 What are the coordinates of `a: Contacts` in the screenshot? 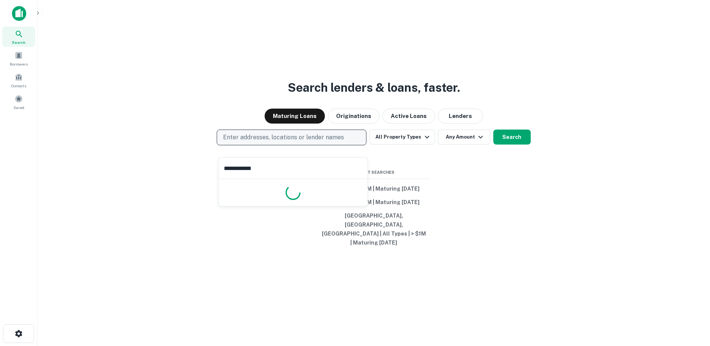 It's located at (19, 80).